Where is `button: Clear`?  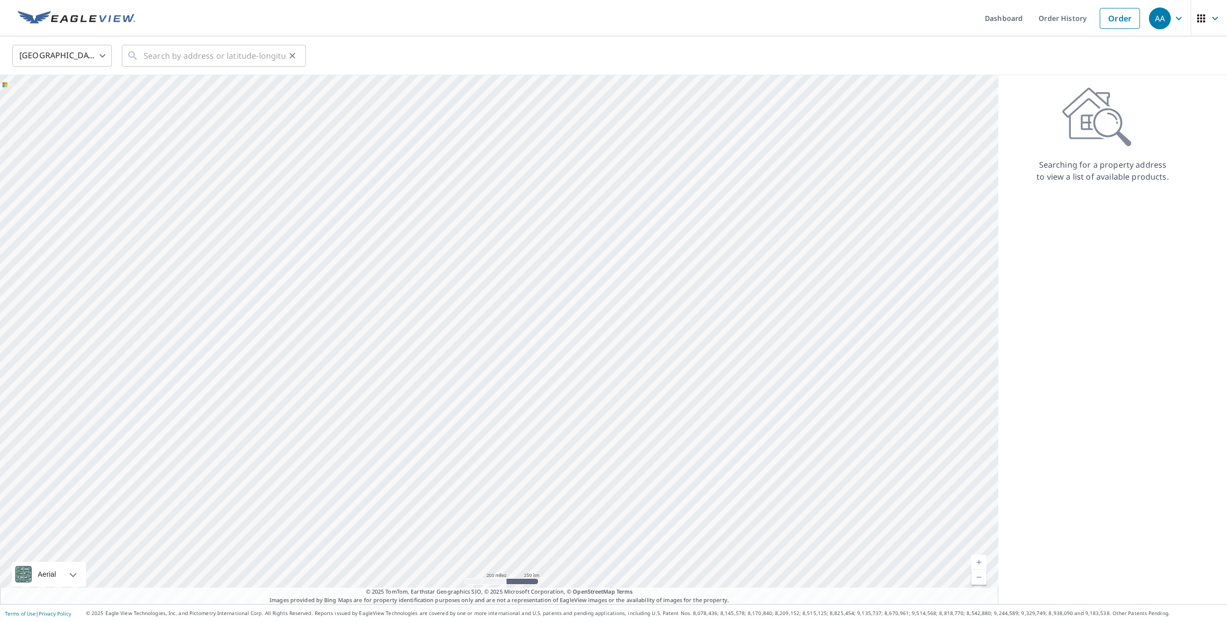 button: Clear is located at coordinates (292, 56).